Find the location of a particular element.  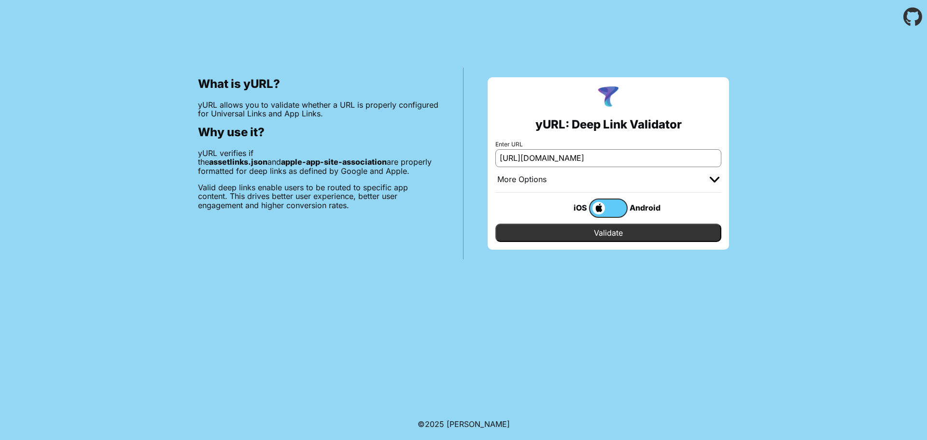

b: apple-app-site-association is located at coordinates (334, 162).